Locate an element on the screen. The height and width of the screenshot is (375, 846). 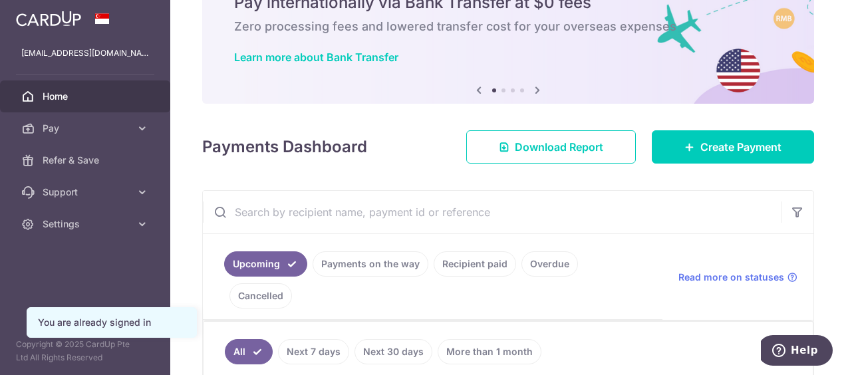
a: Upcoming is located at coordinates (265, 264).